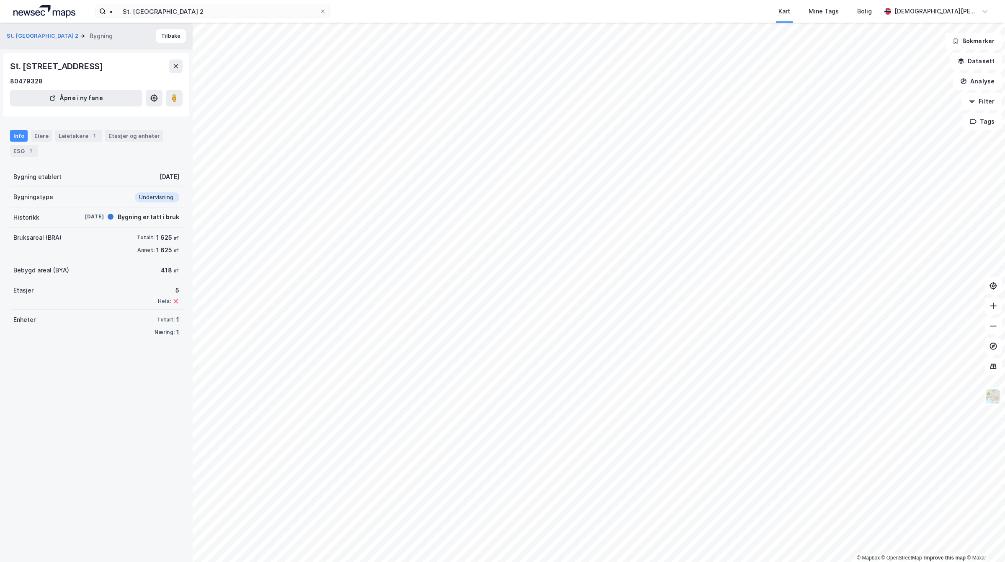  I want to click on div: Mine Tags, so click(824, 11).